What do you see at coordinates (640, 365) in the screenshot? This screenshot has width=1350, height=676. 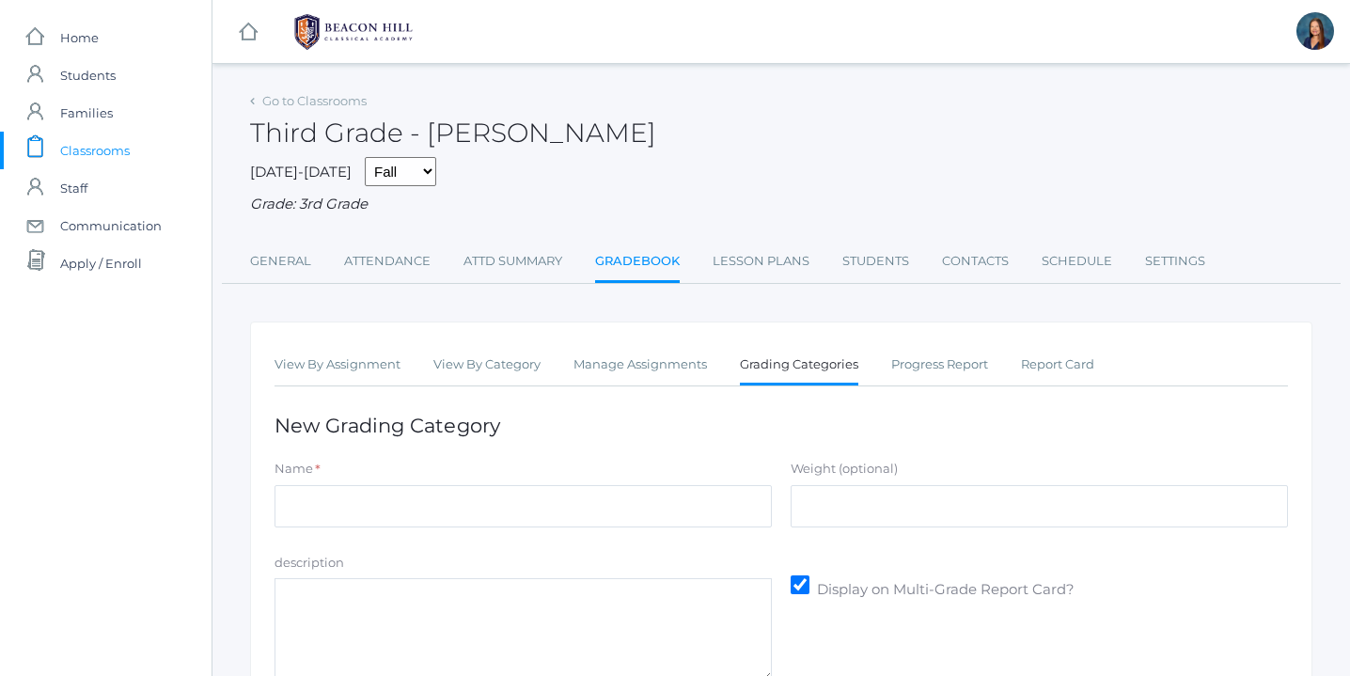 I see `a: Manage Assignments` at bounding box center [640, 365].